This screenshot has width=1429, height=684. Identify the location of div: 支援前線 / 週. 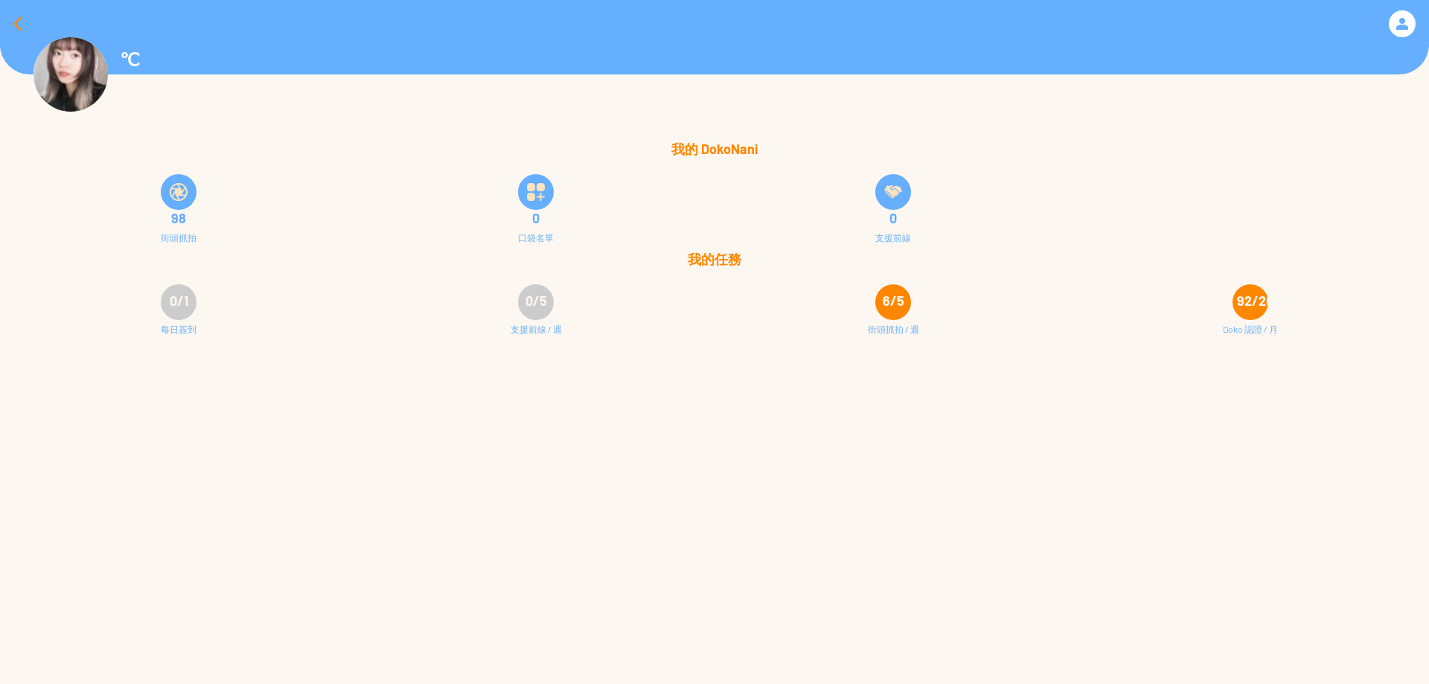
(536, 337).